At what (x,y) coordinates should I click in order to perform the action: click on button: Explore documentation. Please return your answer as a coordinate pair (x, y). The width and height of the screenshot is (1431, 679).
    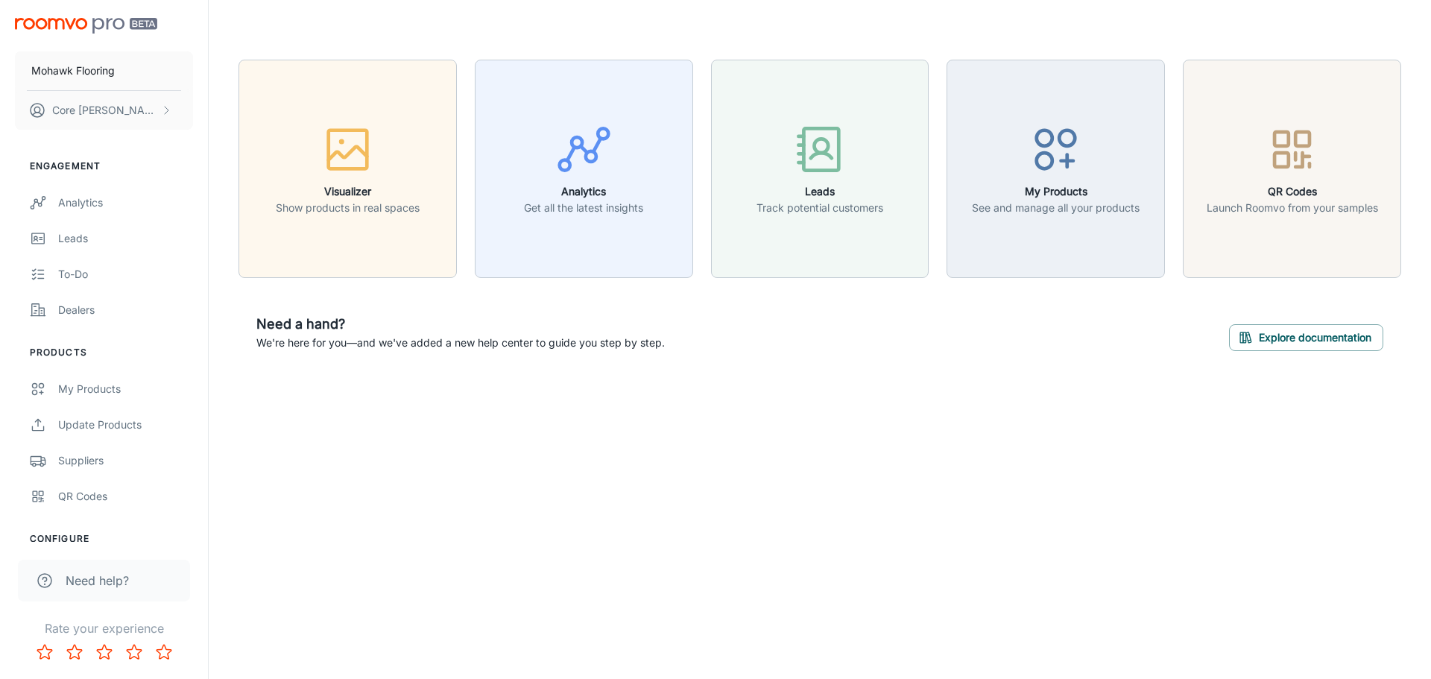
    Looking at the image, I should click on (1306, 338).